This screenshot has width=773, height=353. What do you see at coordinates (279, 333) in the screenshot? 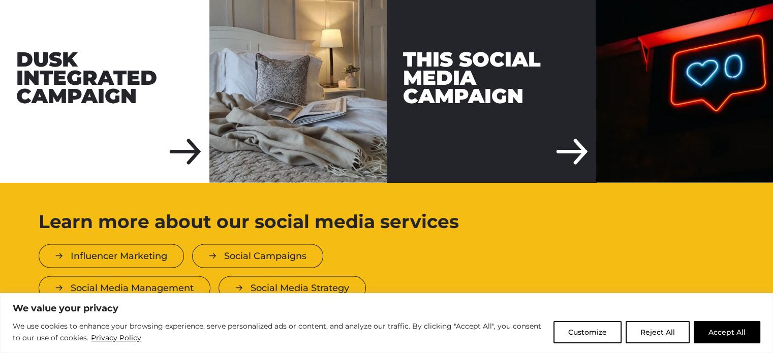
I see `p: We use cookies to enhance your browsing experience, serve personalized ads or content, and analyz...` at bounding box center [279, 333].